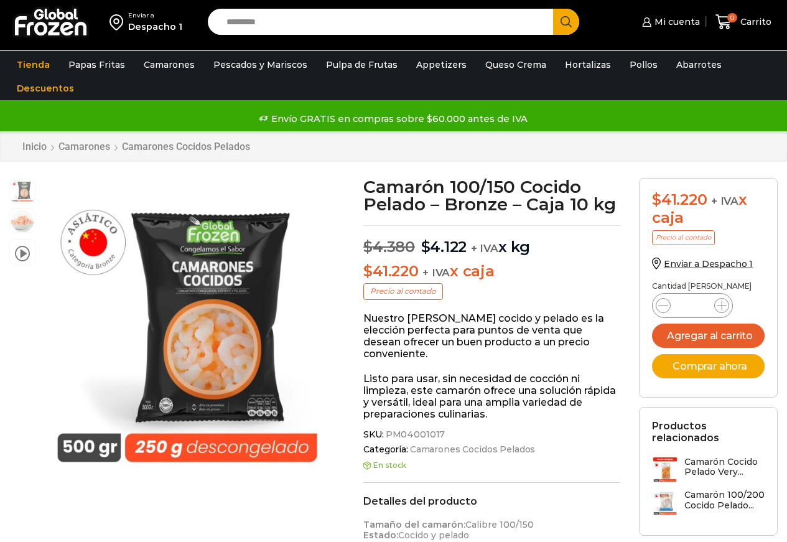 The height and width of the screenshot is (542, 787). I want to click on bdi: 4.380, so click(389, 246).